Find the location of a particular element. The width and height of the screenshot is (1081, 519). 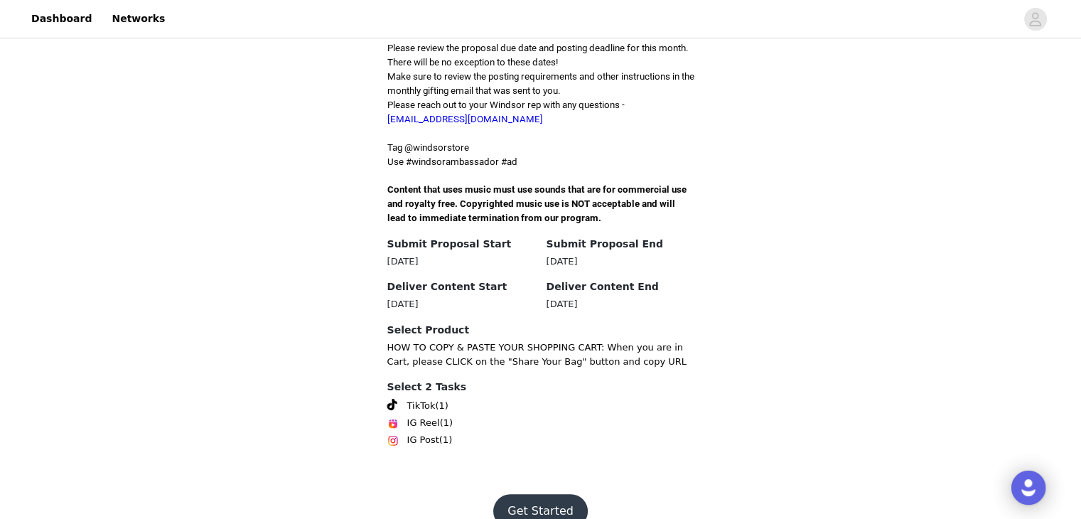

a: Networks is located at coordinates (138, 18).